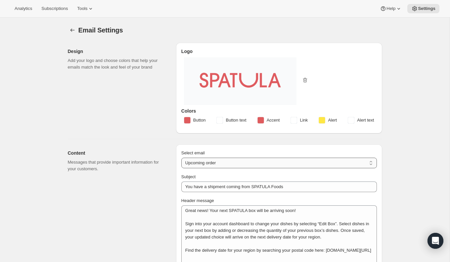 This screenshot has width=450, height=262. Describe the element at coordinates (23, 9) in the screenshot. I see `span: Analytics` at that location.